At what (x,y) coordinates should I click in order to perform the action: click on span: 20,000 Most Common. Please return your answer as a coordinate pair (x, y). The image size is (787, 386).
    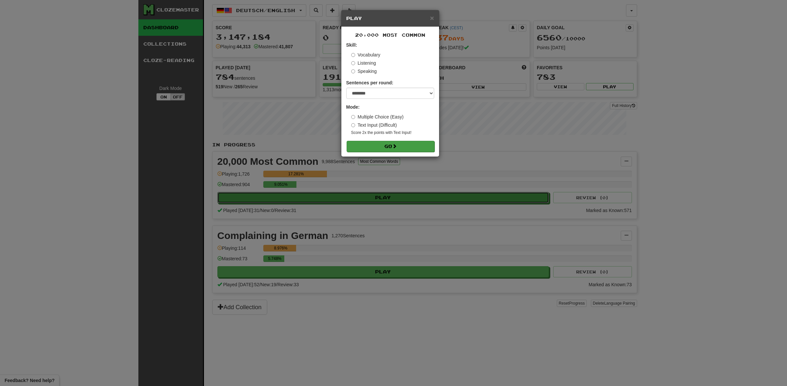
    Looking at the image, I should click on (390, 35).